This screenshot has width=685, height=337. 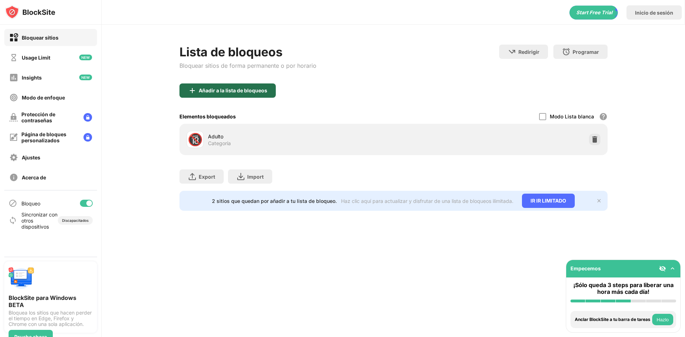 What do you see at coordinates (14, 77) in the screenshot?
I see `img: insights-off.svg` at bounding box center [14, 77].